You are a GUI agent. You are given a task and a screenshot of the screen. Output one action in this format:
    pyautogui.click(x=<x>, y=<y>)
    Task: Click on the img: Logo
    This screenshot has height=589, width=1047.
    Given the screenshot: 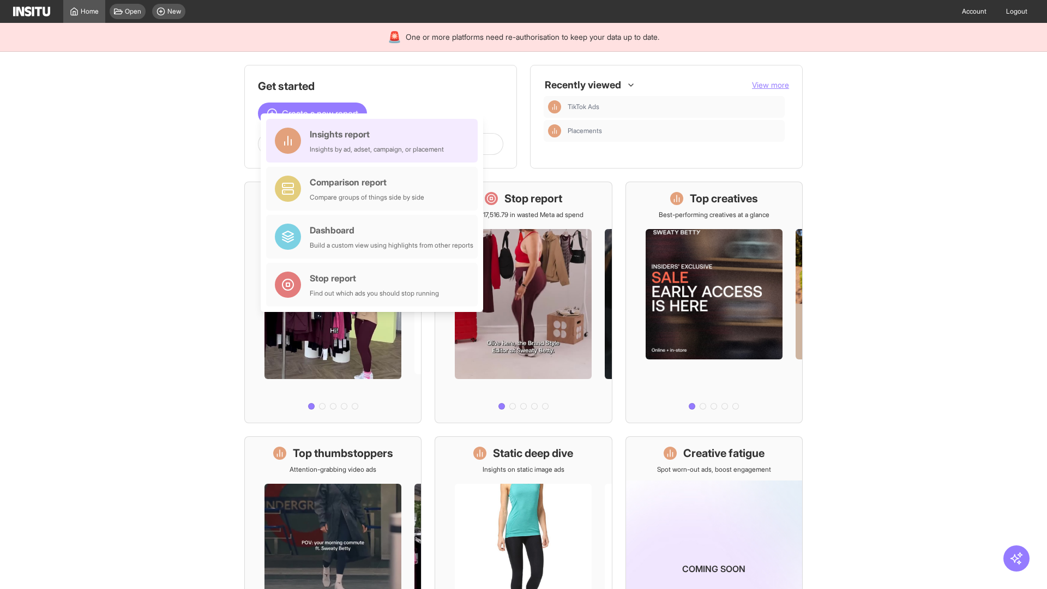 What is the action you would take?
    pyautogui.click(x=32, y=11)
    